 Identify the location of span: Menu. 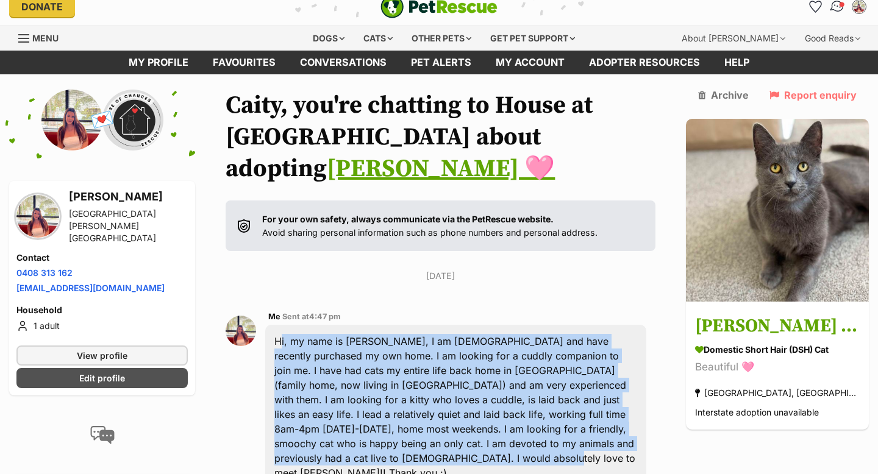
(45, 38).